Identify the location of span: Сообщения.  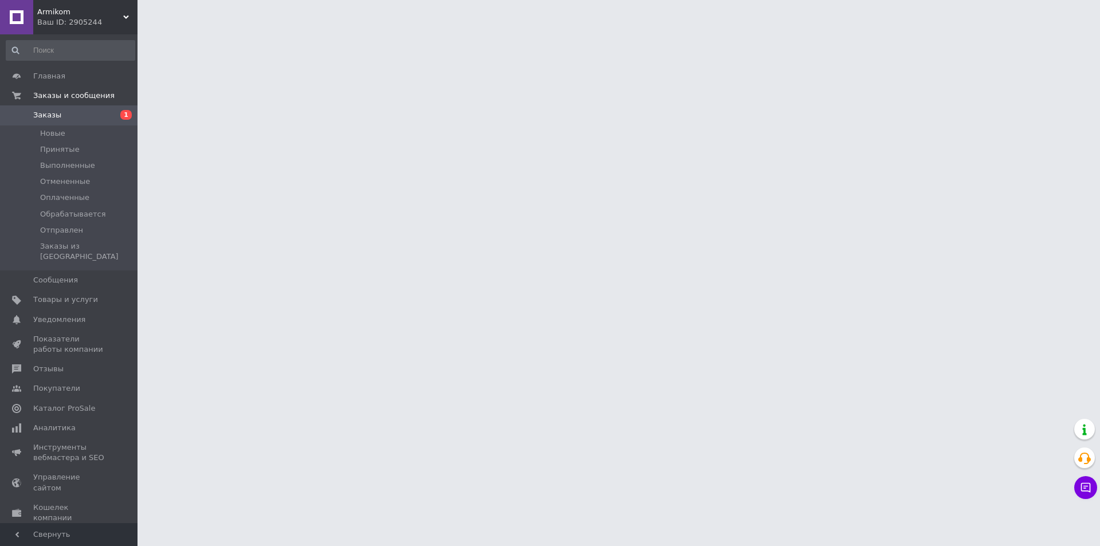
(56, 280).